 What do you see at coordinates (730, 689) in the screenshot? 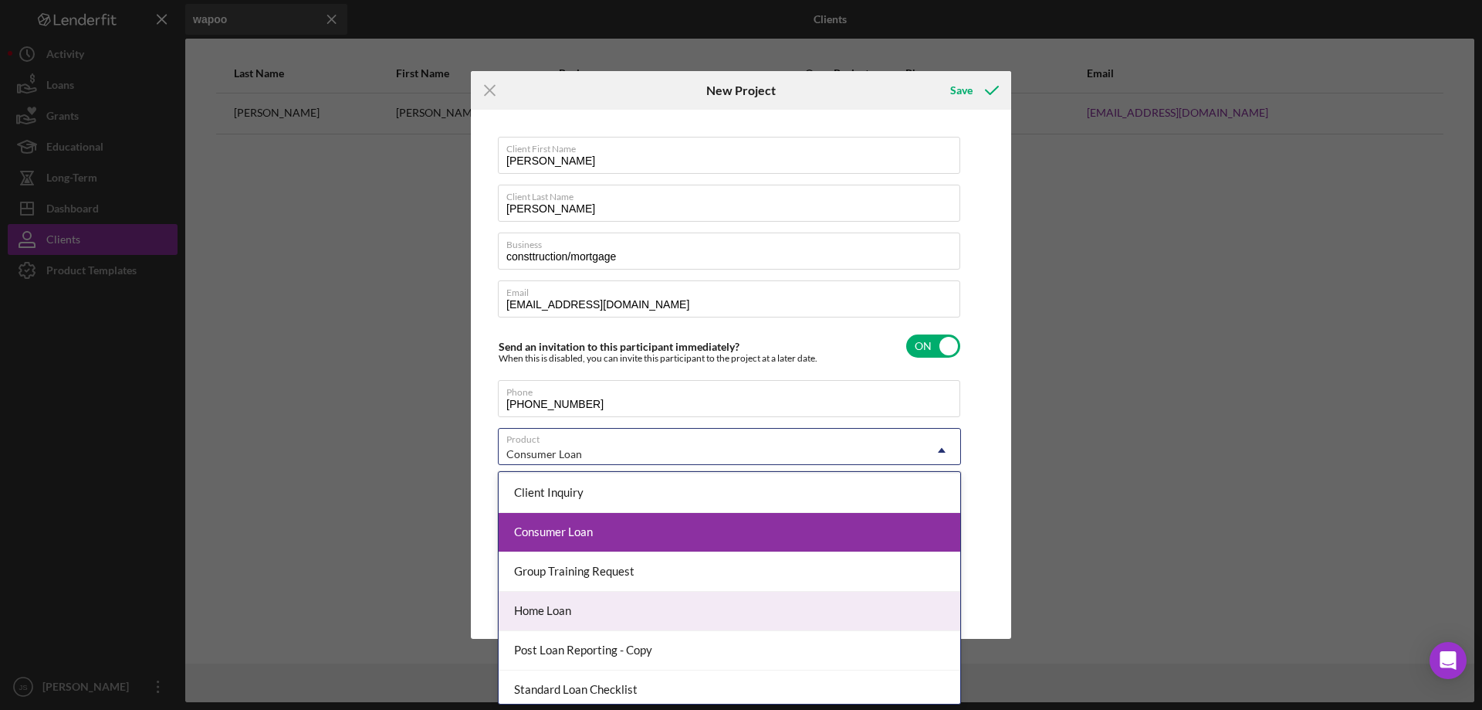
I see `div: Standard Loan Checklist` at bounding box center [730, 689].